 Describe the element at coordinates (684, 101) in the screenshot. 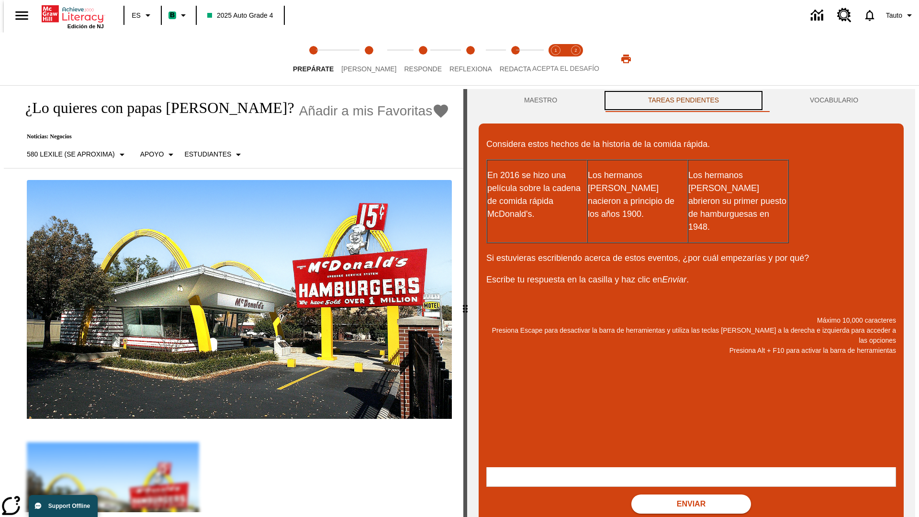

I see `button: TAREAS PENDIENTES` at that location.